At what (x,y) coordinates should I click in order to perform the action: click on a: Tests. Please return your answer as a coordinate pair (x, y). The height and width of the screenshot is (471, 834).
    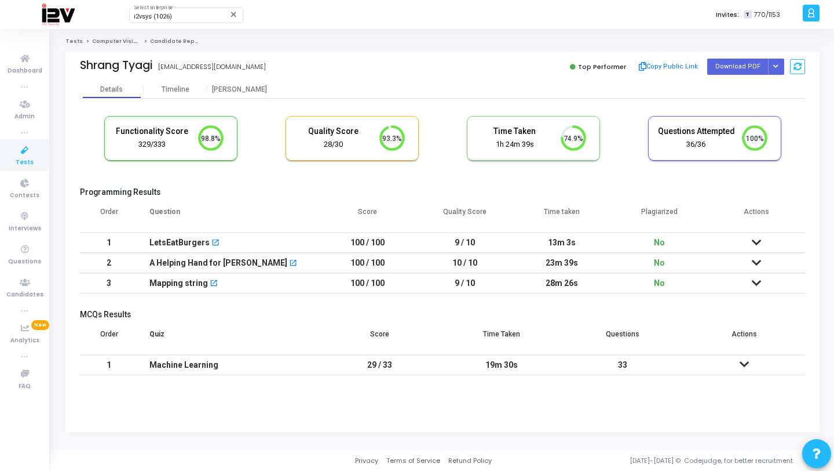
    Looking at the image, I should click on (74, 41).